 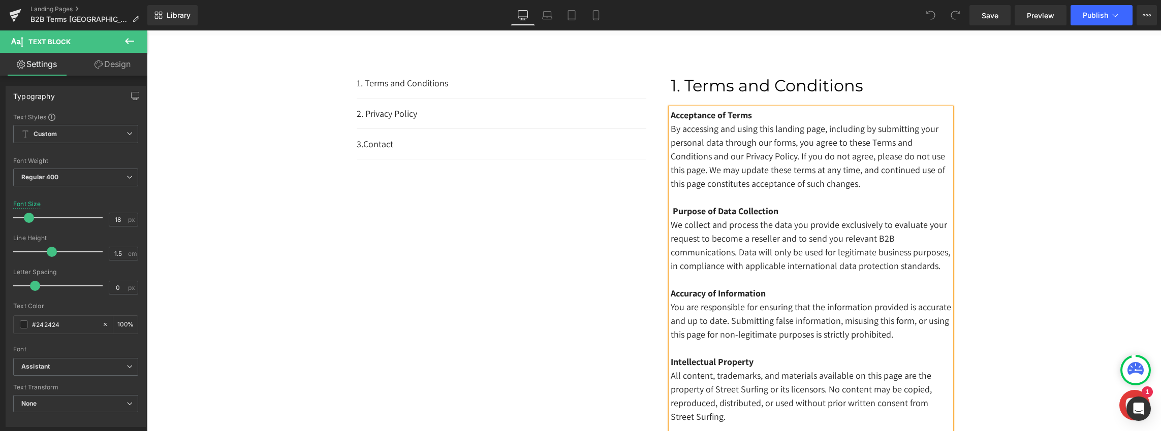 I want to click on strong: Acceptance of Terms, so click(x=564, y=84).